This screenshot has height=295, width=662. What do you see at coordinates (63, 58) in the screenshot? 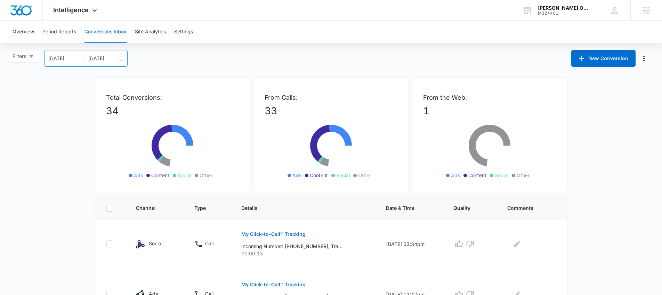
I see `input: Start date` at bounding box center [63, 58].